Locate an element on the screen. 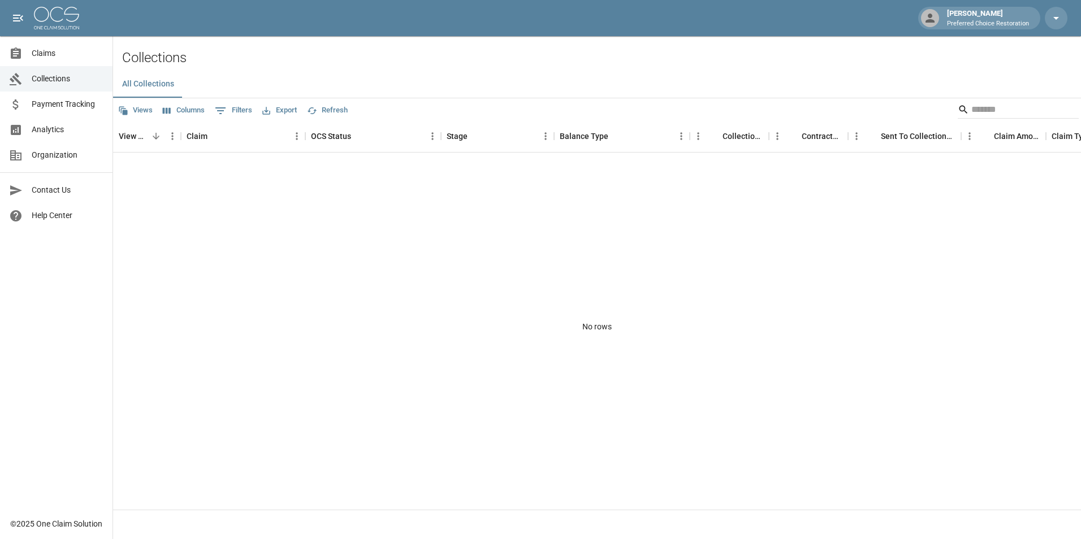  span: Collections is located at coordinates (67, 79).